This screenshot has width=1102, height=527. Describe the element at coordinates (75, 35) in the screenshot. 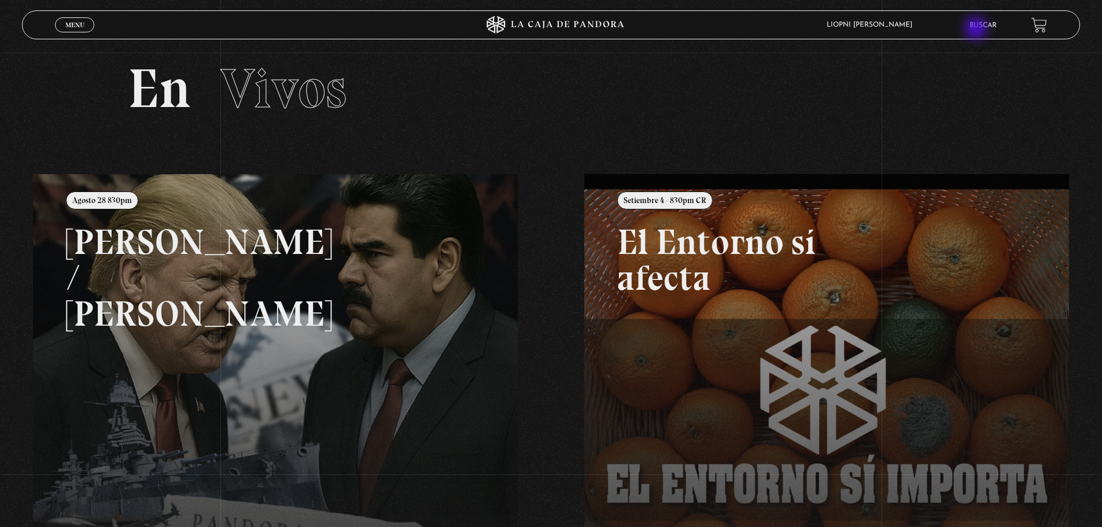

I see `span: Cerrar` at that location.